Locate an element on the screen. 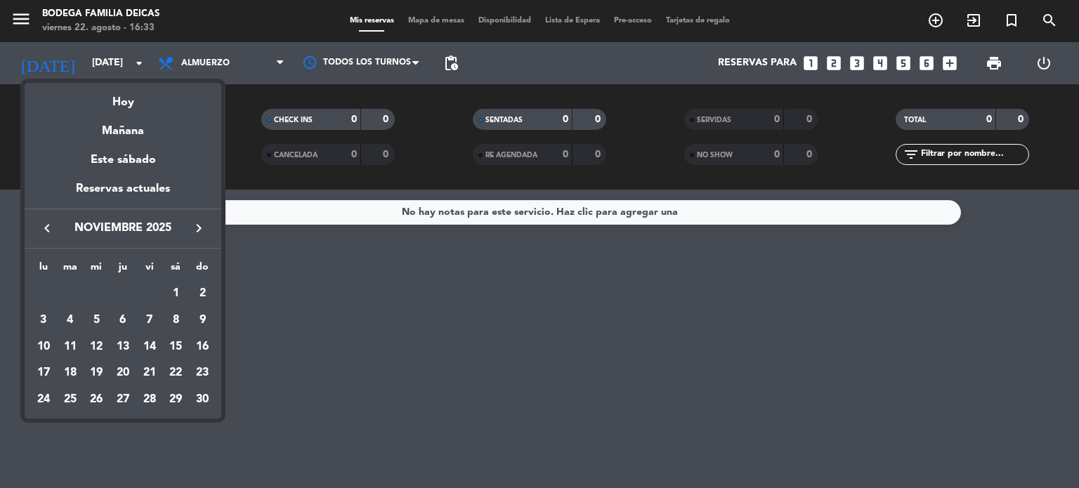 This screenshot has width=1079, height=488. div: 15 is located at coordinates (176, 347).